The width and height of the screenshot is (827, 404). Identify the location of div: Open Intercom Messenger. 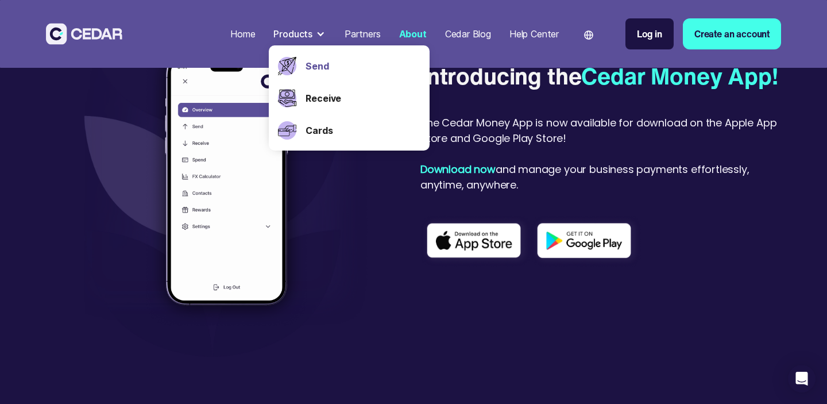
(802, 378).